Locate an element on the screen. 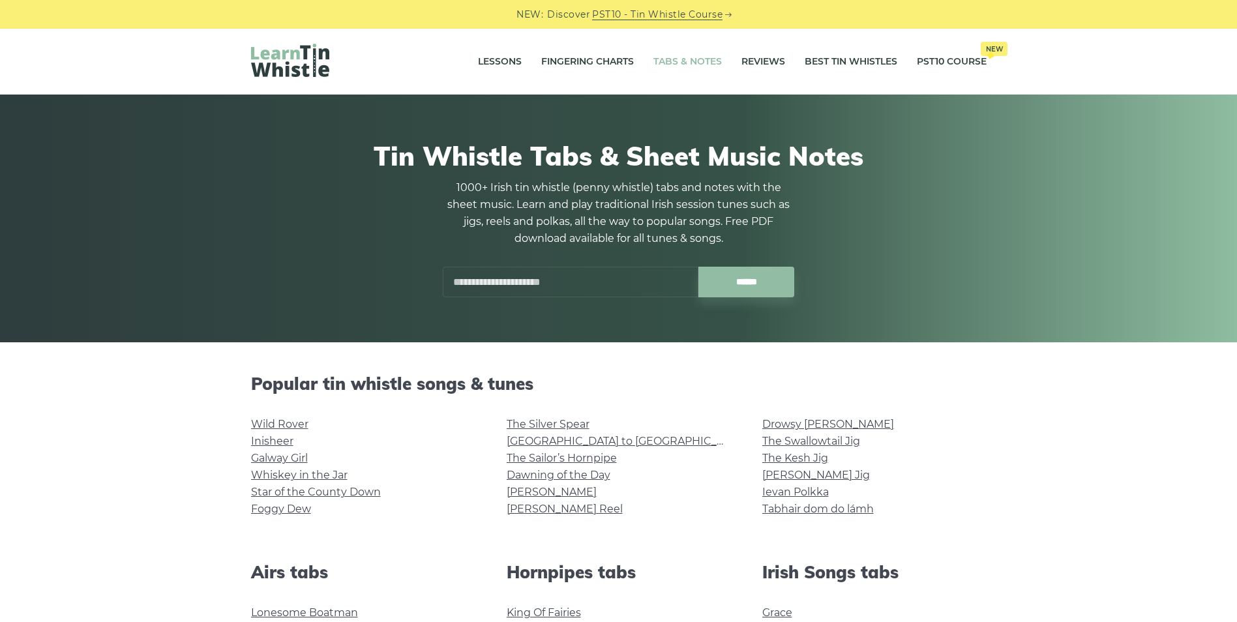 The width and height of the screenshot is (1237, 622). a: Tabhair dom do lámh is located at coordinates (817, 508).